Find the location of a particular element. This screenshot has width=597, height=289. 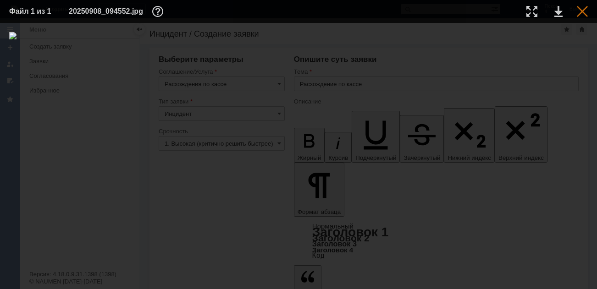

div: 20250908_094552.jpg is located at coordinates (117, 11).